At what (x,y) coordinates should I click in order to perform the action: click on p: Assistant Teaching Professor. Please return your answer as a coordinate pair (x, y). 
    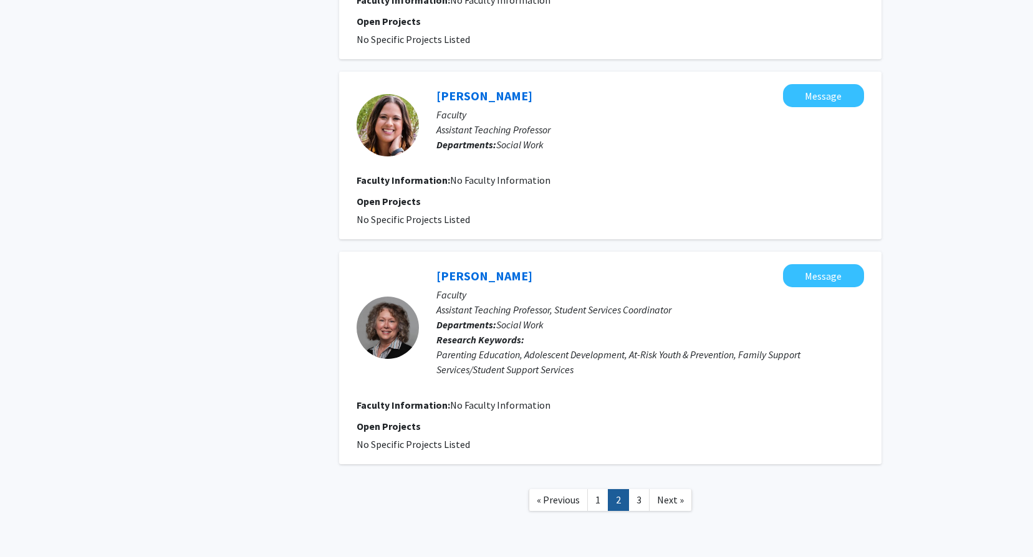
    Looking at the image, I should click on (650, 130).